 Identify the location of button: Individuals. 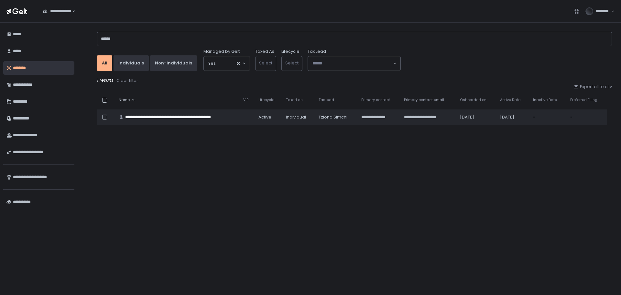
(131, 63).